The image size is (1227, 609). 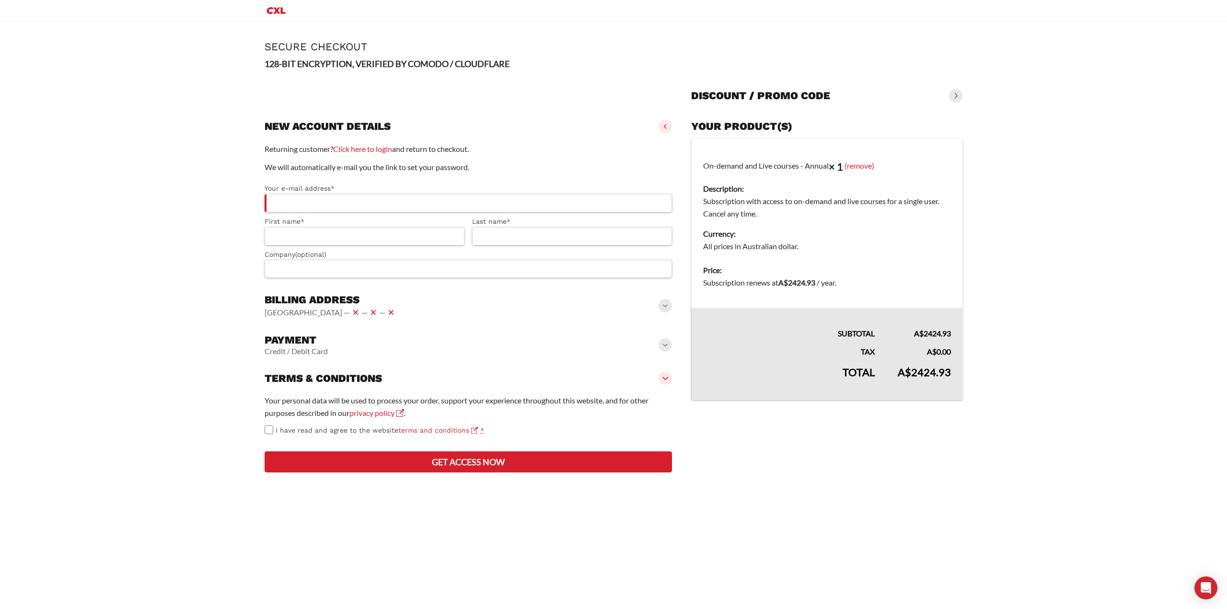 What do you see at coordinates (468, 167) in the screenshot?
I see `p: We will automatically e-mail you the link to set your password.` at bounding box center [468, 167].